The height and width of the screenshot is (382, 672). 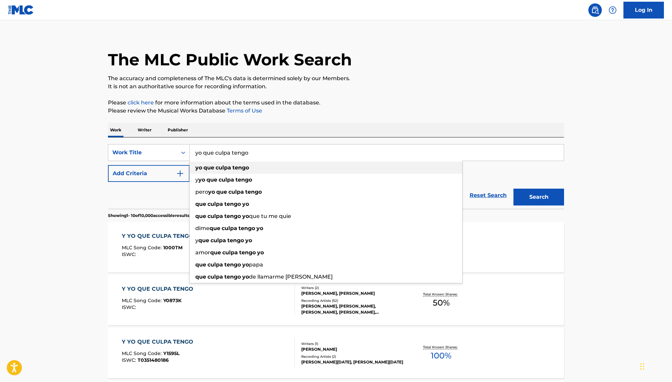 I want to click on a: Reset Search, so click(x=488, y=196).